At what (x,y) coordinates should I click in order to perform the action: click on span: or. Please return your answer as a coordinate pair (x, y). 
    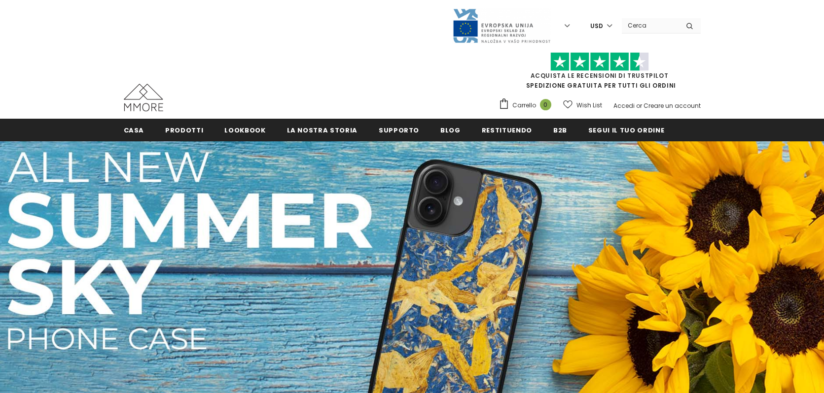
    Looking at the image, I should click on (639, 105).